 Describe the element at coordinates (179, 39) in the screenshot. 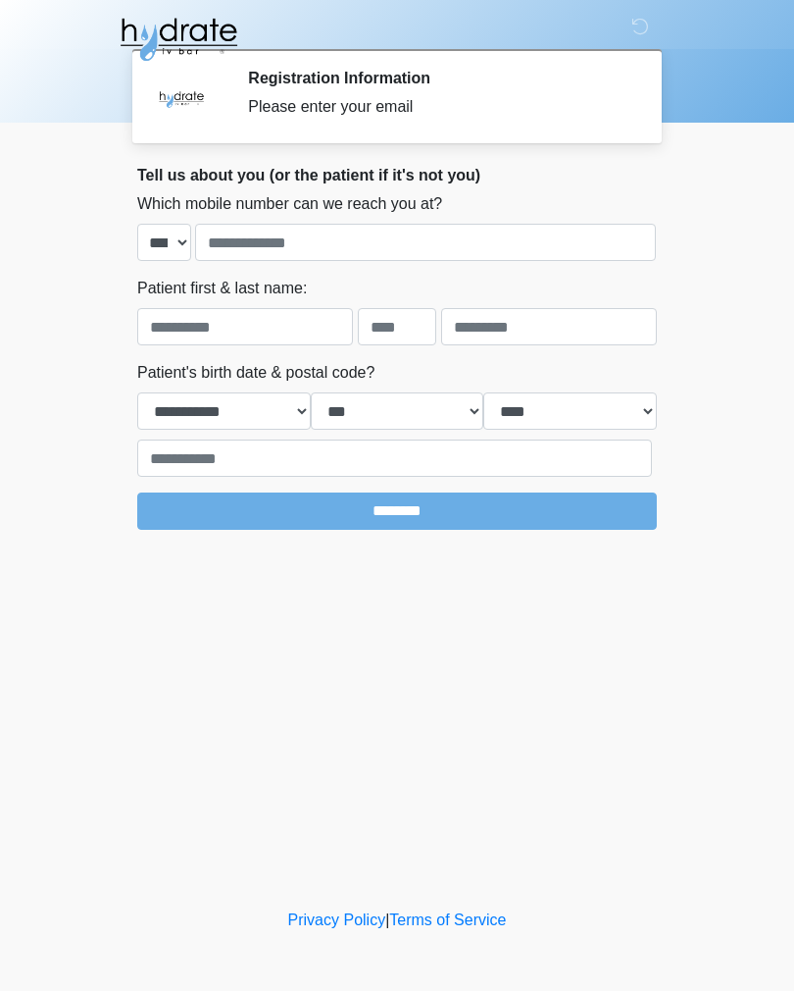

I see `img: Hydrate IV Bar - Fort Collins Logo` at that location.